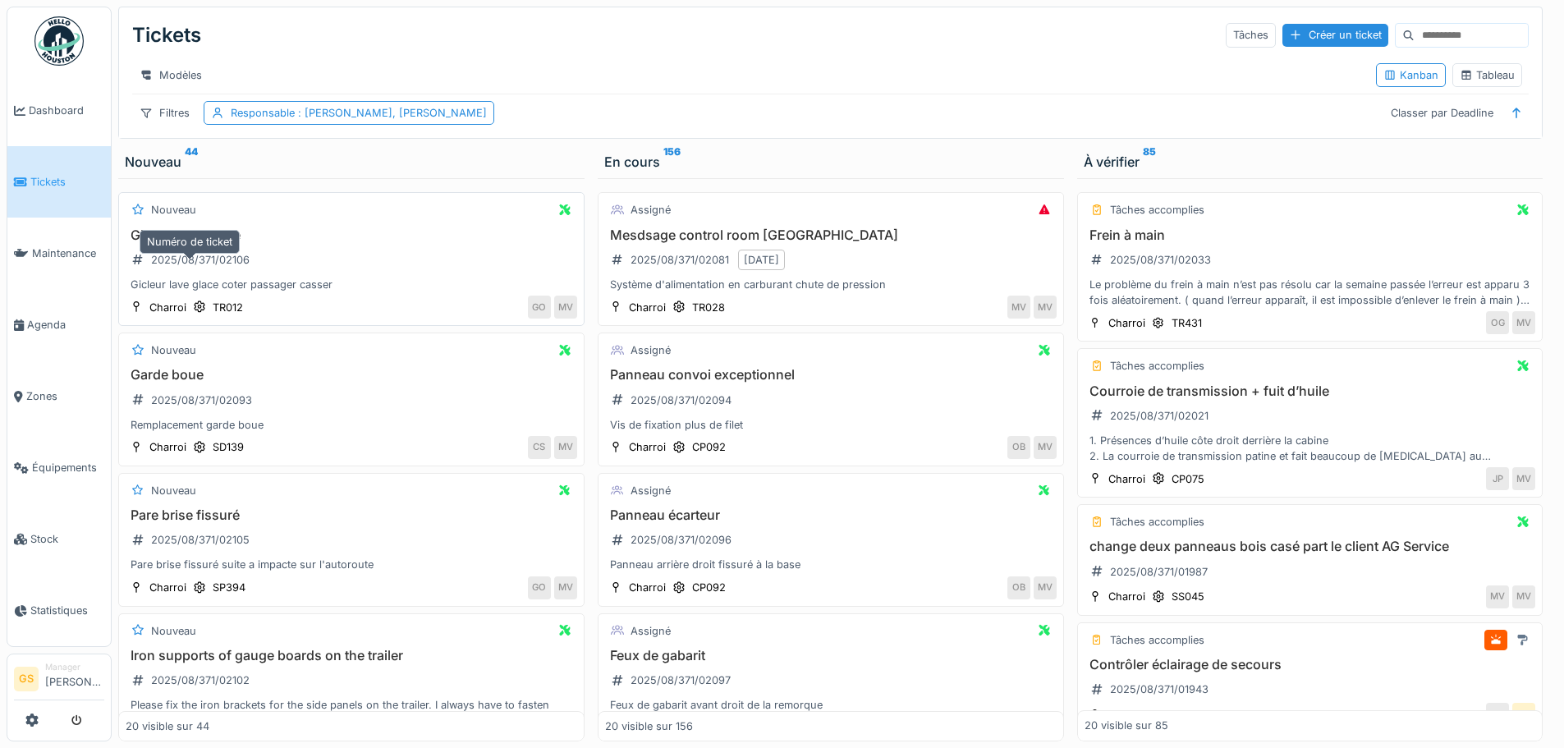  What do you see at coordinates (831, 162) in the screenshot?
I see `div: En cours` at bounding box center [831, 162].